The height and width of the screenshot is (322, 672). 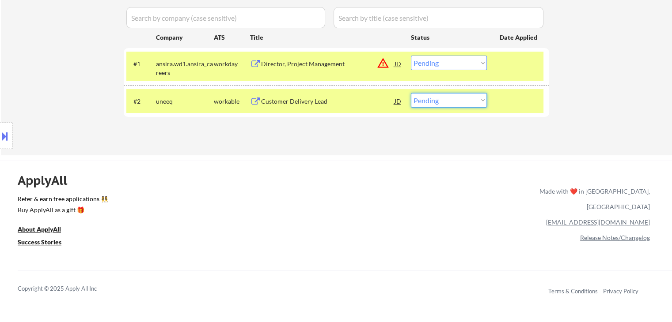 What do you see at coordinates (39, 229) in the screenshot?
I see `u: About ApplyAll` at bounding box center [39, 229].